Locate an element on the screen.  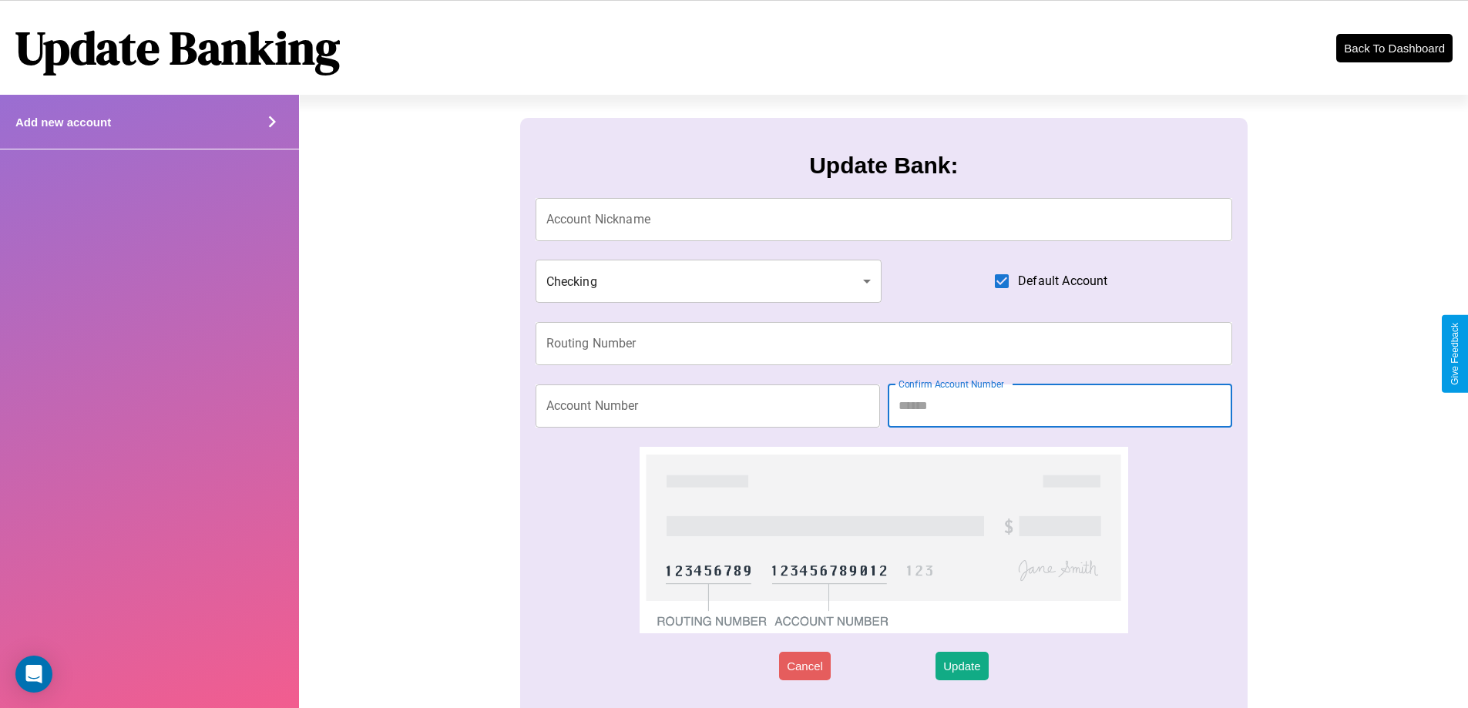
h3: Update Bank: is located at coordinates (883, 166).